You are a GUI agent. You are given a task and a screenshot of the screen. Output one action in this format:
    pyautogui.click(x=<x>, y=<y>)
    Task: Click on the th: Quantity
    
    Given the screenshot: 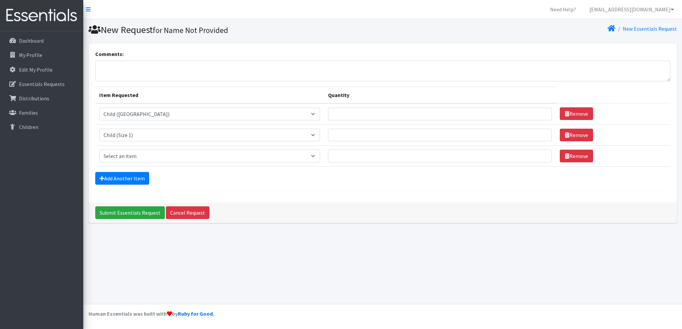 What is the action you would take?
    pyautogui.click(x=440, y=95)
    